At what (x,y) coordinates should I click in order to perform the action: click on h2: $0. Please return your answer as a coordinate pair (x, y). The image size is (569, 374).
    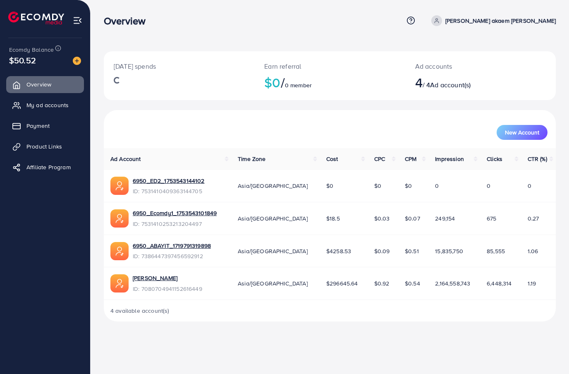
    Looking at the image, I should click on (330, 82).